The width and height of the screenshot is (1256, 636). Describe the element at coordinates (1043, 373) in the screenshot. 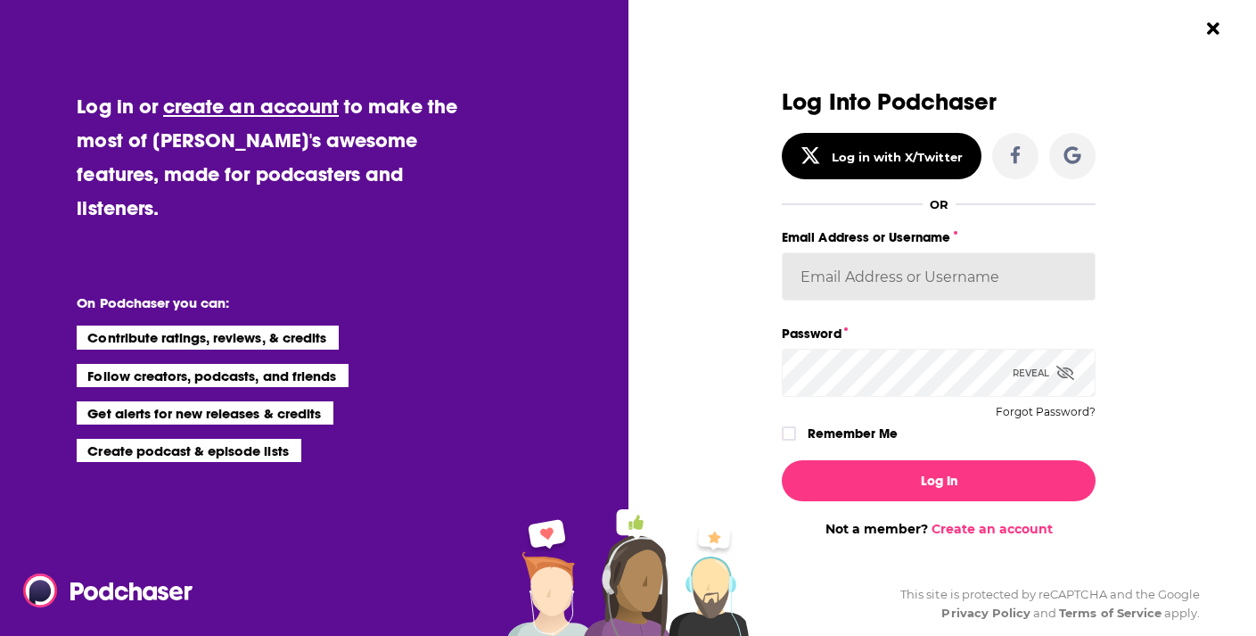

I see `div: Reveal` at that location.